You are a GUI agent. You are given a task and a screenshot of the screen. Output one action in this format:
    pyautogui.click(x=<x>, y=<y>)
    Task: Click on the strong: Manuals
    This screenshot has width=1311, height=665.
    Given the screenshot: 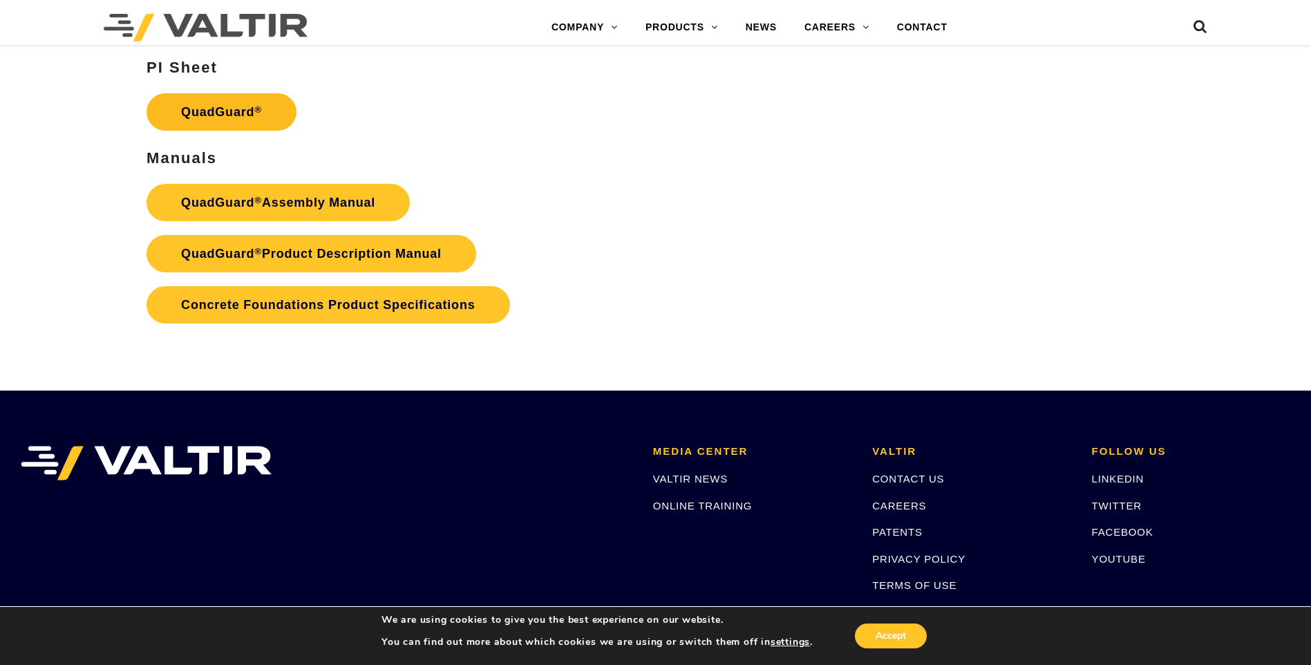 What is the action you would take?
    pyautogui.click(x=182, y=158)
    